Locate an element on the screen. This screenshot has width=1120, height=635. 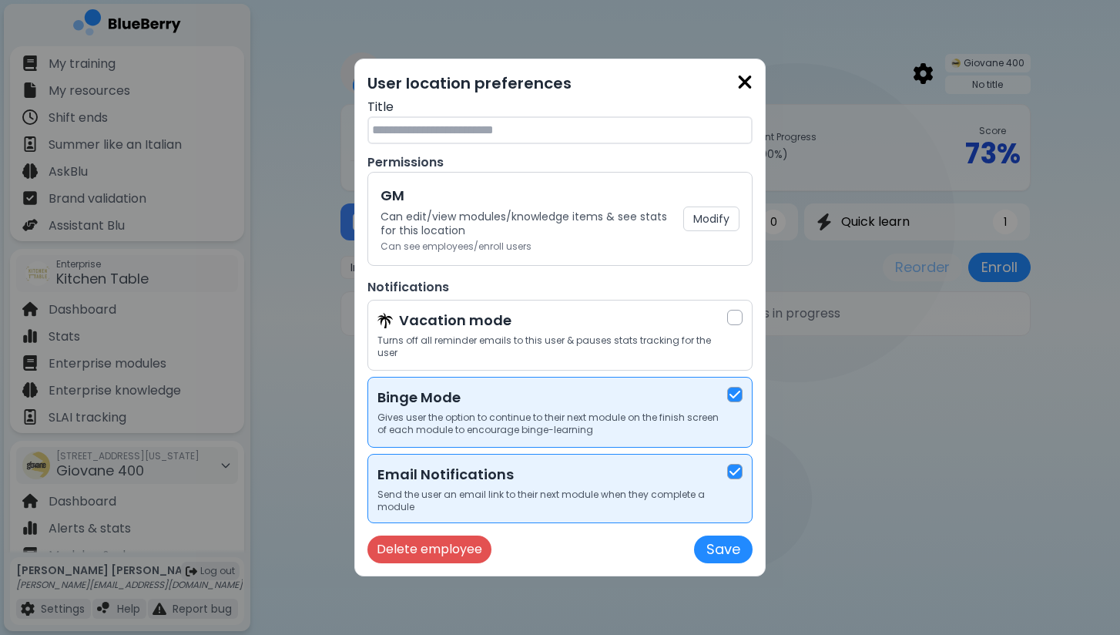
h3: Email Notifications is located at coordinates (552, 475).